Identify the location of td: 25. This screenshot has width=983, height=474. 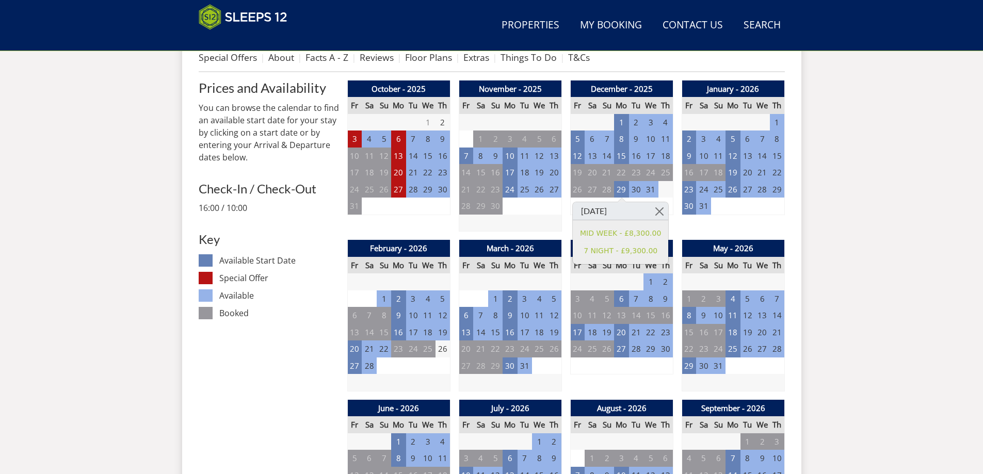
(525, 189).